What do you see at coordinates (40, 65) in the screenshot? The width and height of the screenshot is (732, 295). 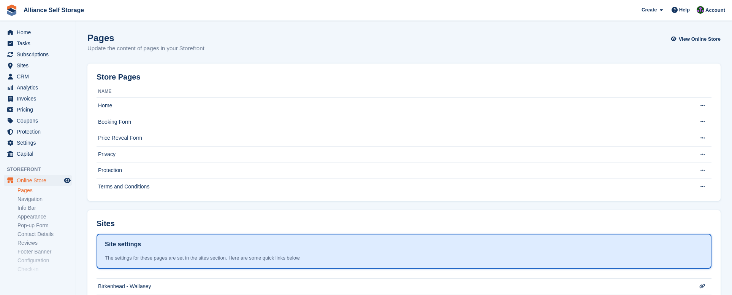 I see `span: Sites` at bounding box center [40, 65].